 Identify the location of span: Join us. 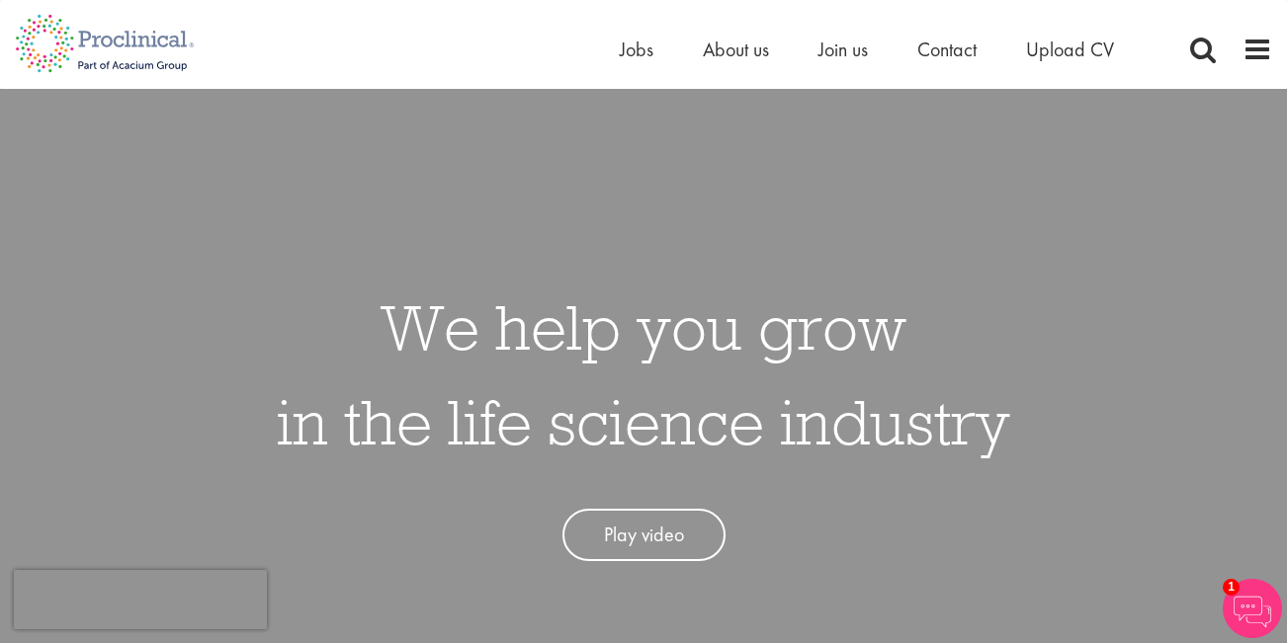
(843, 49).